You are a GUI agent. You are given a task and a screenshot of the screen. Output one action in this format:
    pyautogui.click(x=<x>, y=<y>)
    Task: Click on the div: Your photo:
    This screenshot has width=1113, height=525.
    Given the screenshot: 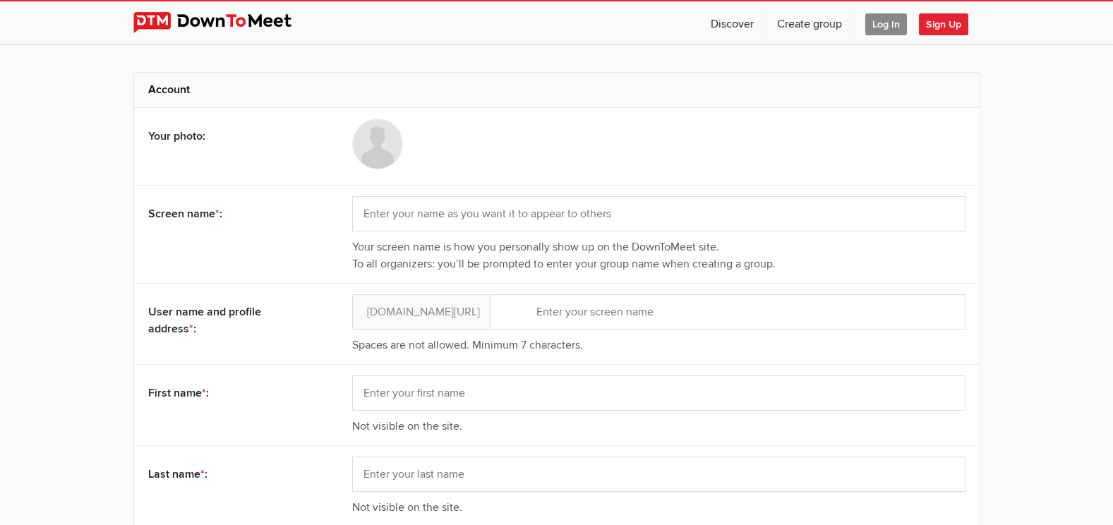 What is the action you would take?
    pyautogui.click(x=230, y=136)
    